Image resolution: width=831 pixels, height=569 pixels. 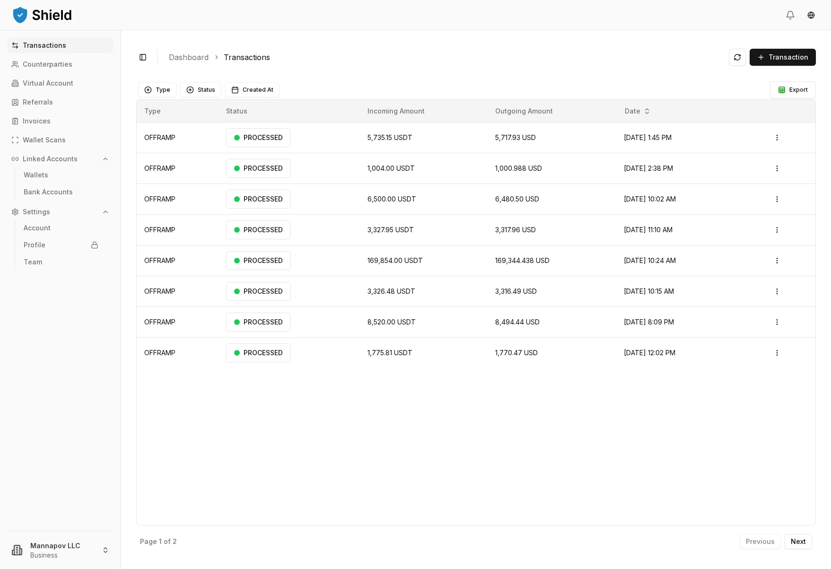 I want to click on p: Wallets, so click(x=36, y=175).